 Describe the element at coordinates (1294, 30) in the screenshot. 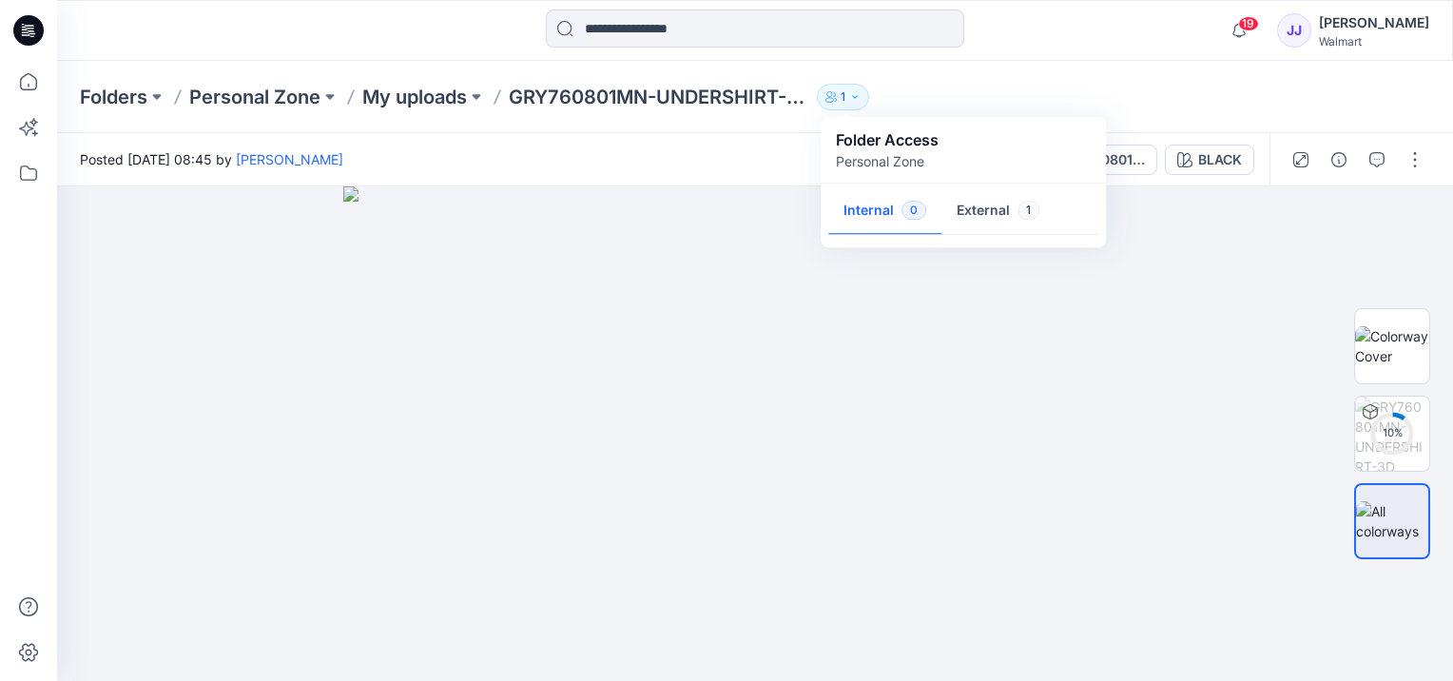

I see `div: JJ` at that location.